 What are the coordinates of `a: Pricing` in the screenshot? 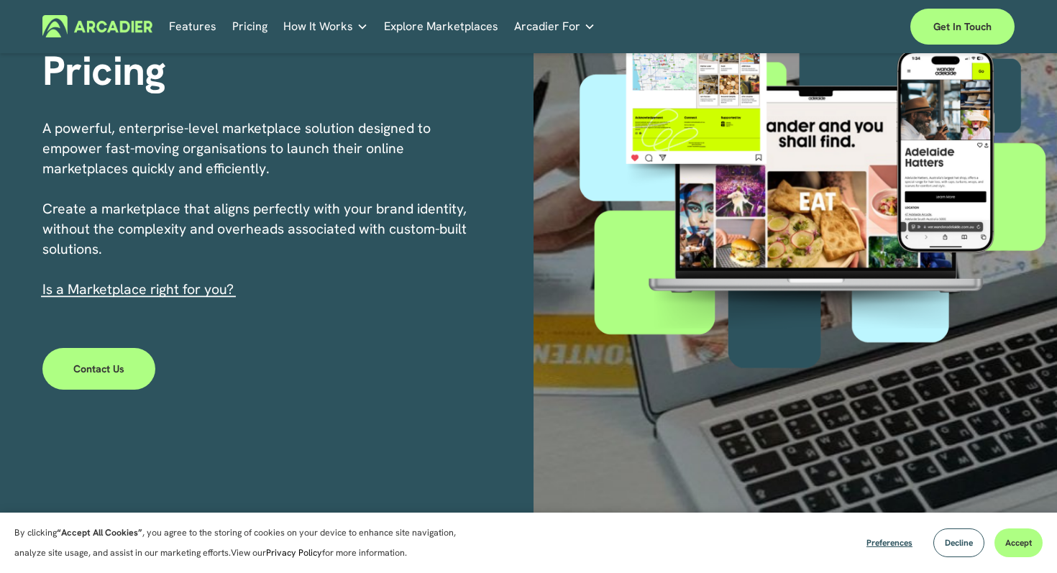 It's located at (250, 26).